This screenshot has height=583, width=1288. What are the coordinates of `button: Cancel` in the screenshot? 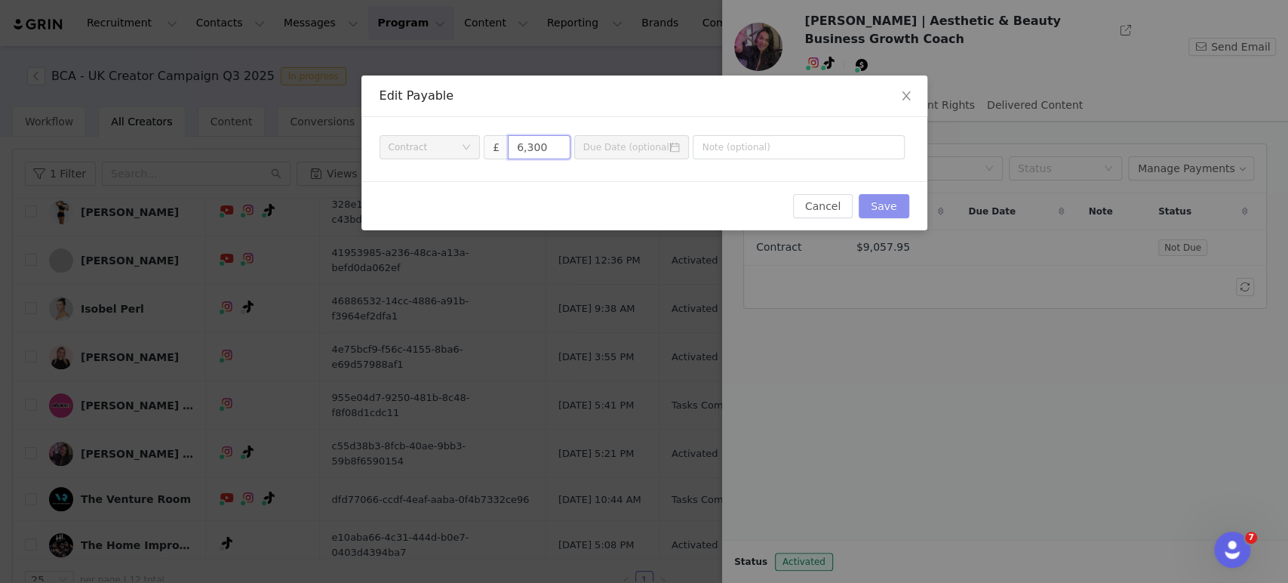 It's located at (822, 206).